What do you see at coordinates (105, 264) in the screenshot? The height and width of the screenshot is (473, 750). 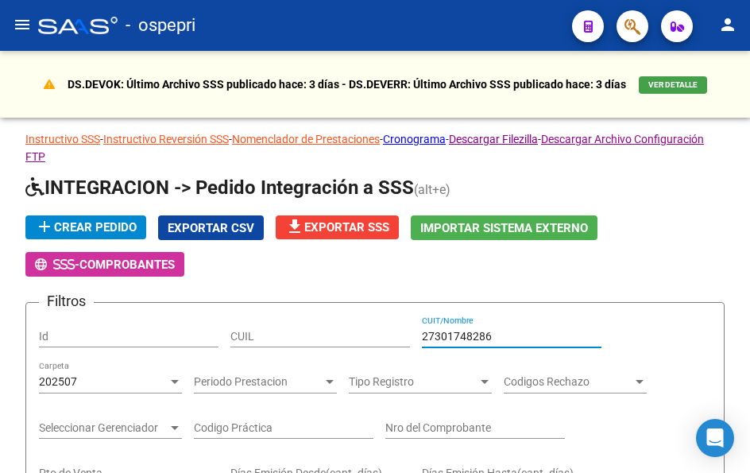 I see `button: -Comprobantes` at bounding box center [105, 264].